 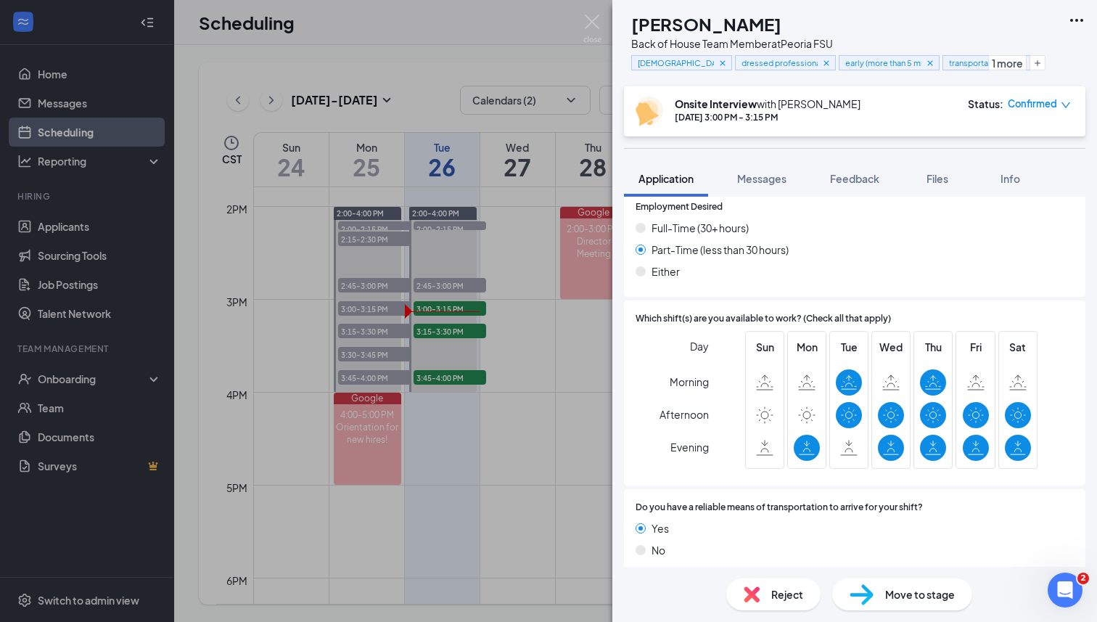 What do you see at coordinates (700, 228) in the screenshot?
I see `span: Full-Time (30+ hours)` at bounding box center [700, 228].